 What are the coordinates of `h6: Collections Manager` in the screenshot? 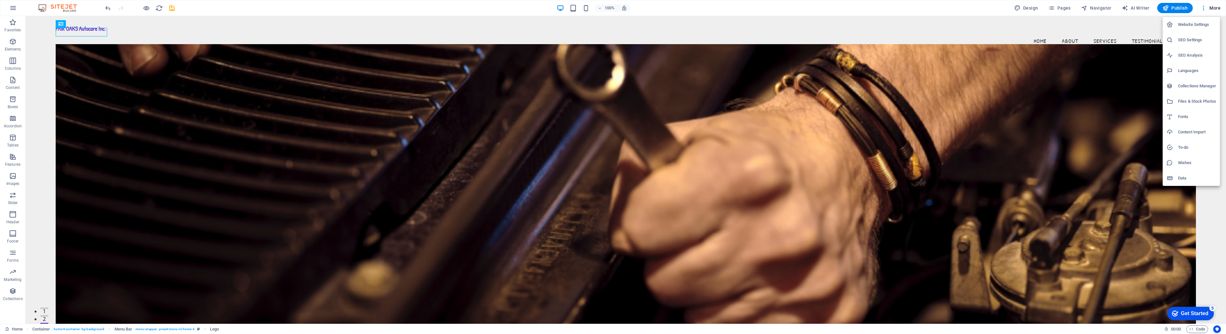 It's located at (1197, 86).